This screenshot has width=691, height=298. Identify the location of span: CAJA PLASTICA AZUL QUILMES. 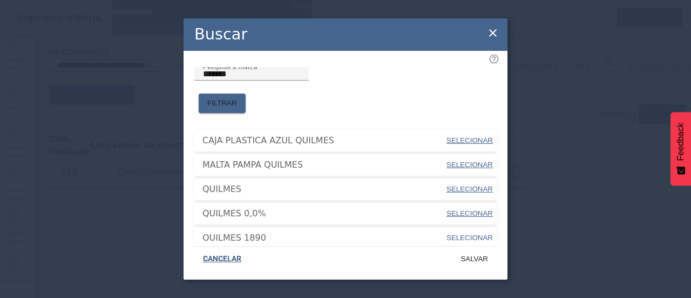
(324, 140).